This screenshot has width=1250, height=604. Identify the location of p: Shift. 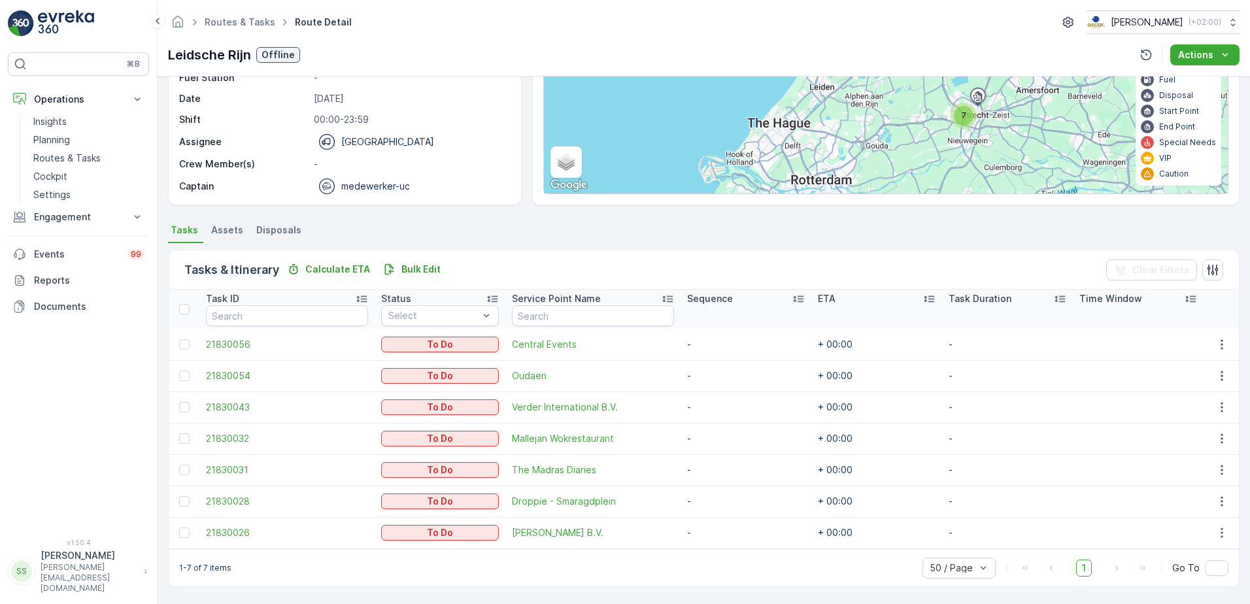
(244, 120).